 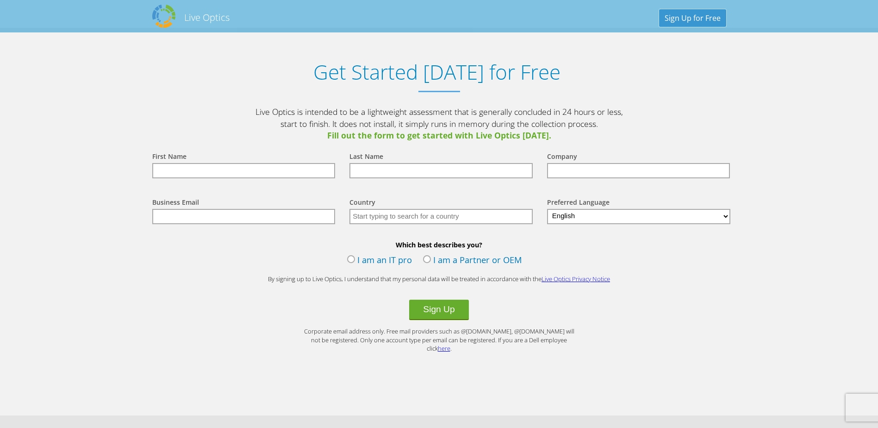 What do you see at coordinates (362, 203) in the screenshot?
I see `label: Country` at bounding box center [362, 203].